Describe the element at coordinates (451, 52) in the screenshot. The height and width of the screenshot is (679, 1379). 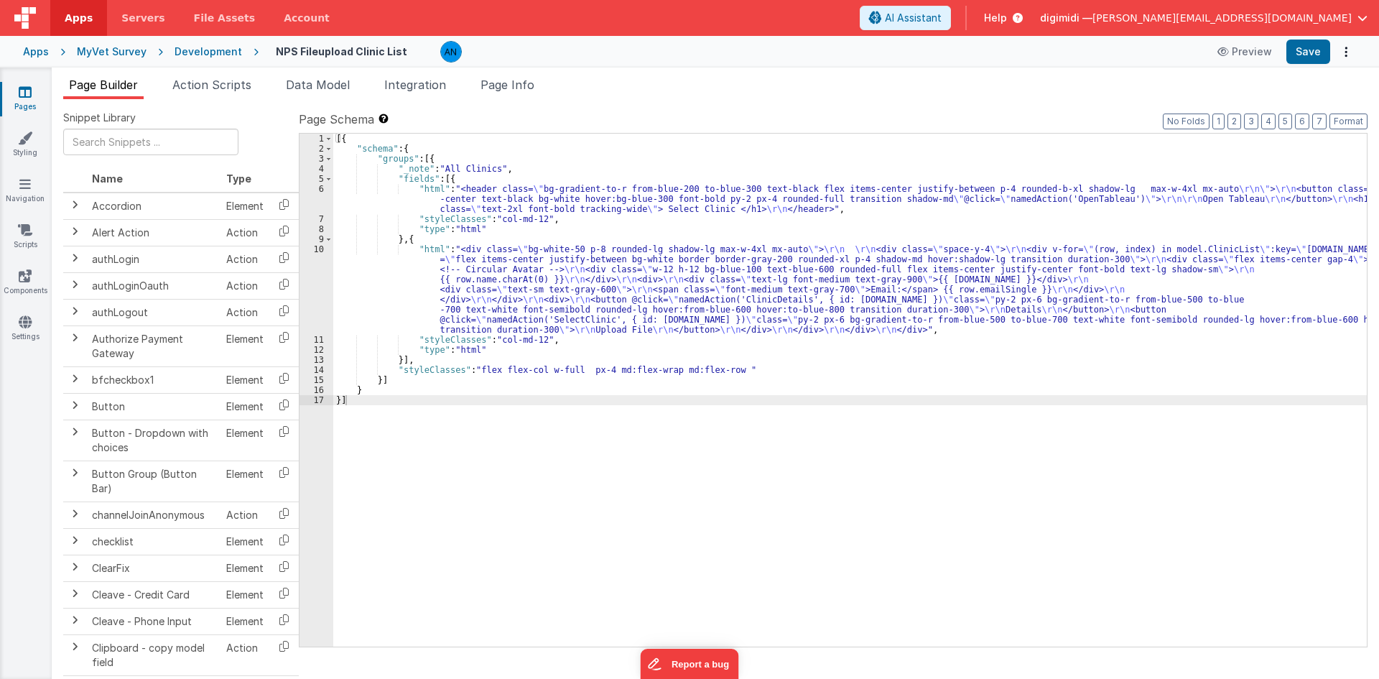
I see `img: e8561d932d9688f1580f0a0e937da04b` at that location.